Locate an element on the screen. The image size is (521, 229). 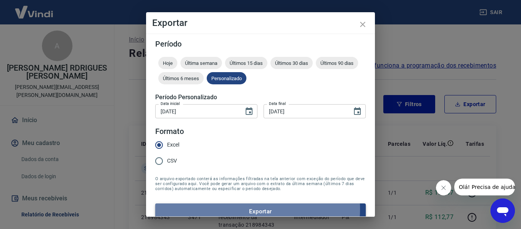
h5: Período Personalizado is located at coordinates (261, 97).